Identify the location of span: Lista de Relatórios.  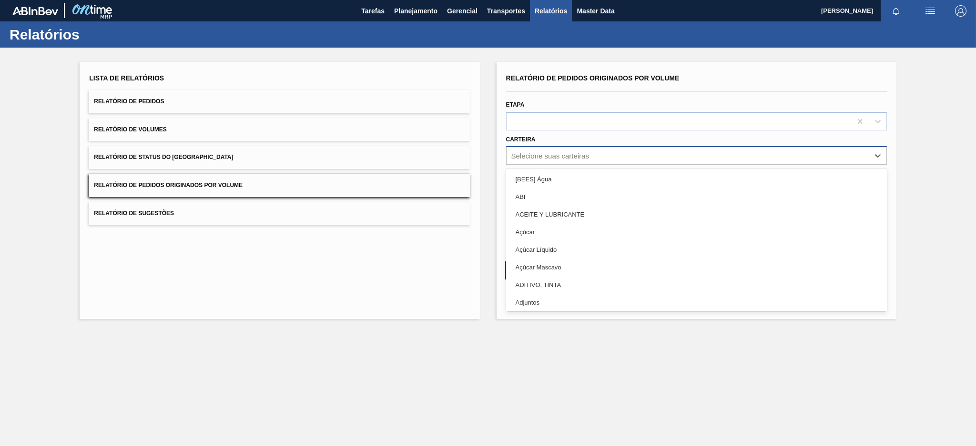
(126, 78).